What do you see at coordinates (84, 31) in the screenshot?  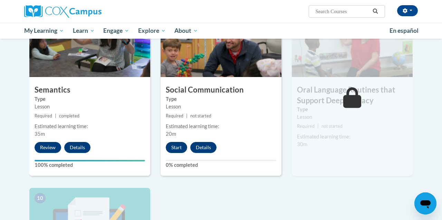 I see `a: Learn` at bounding box center [84, 31].